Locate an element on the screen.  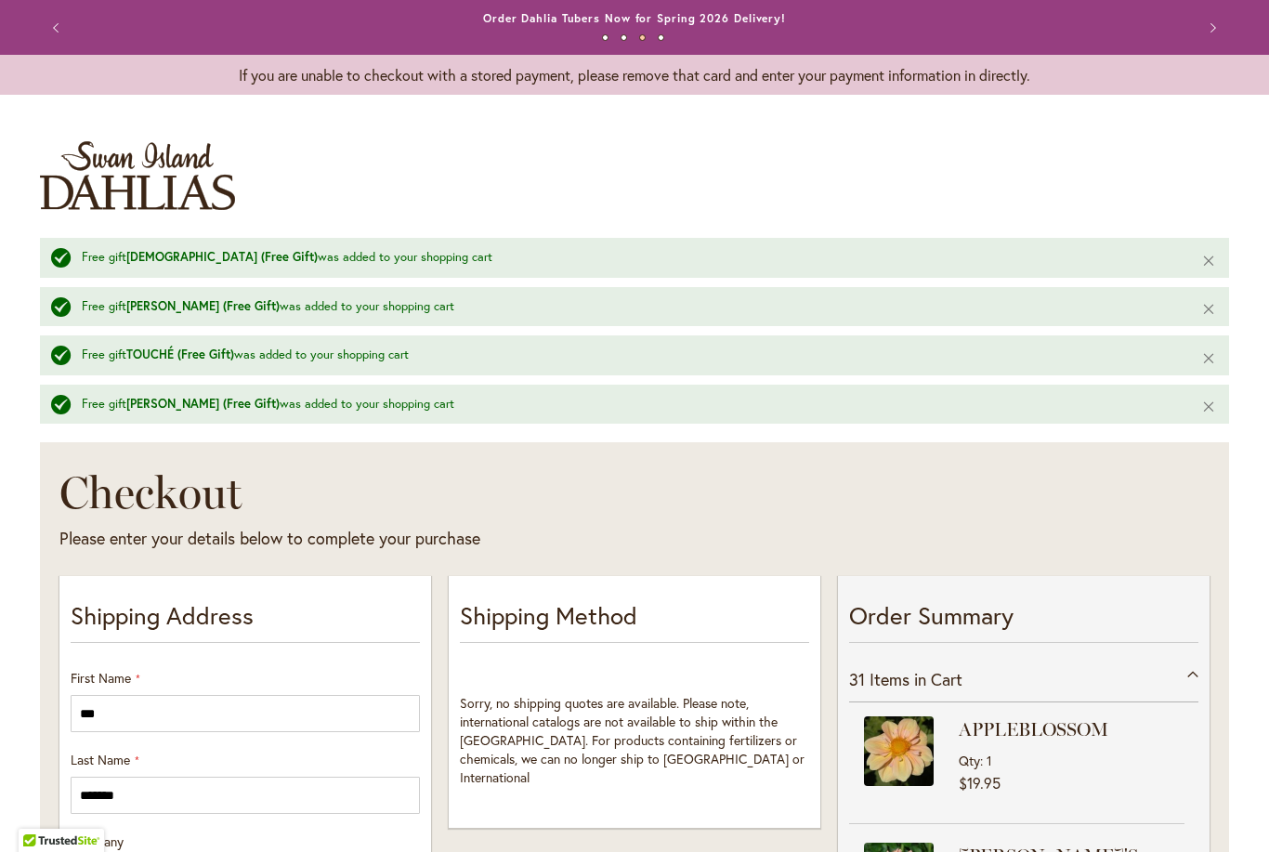
strong: TOUCHÉ (Free Gift) is located at coordinates (180, 354).